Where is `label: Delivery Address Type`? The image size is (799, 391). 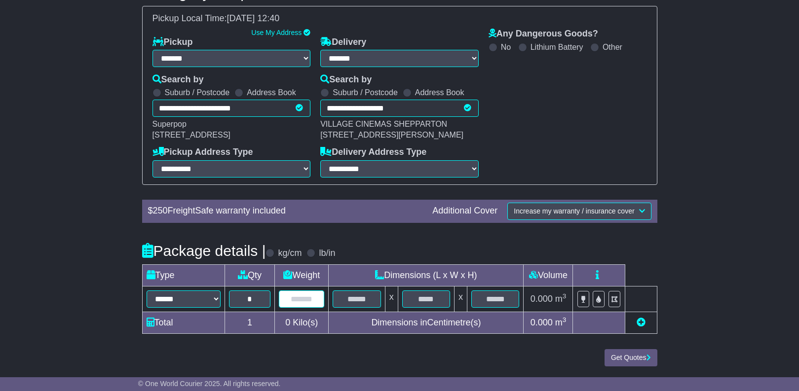
label: Delivery Address Type is located at coordinates (373, 153).